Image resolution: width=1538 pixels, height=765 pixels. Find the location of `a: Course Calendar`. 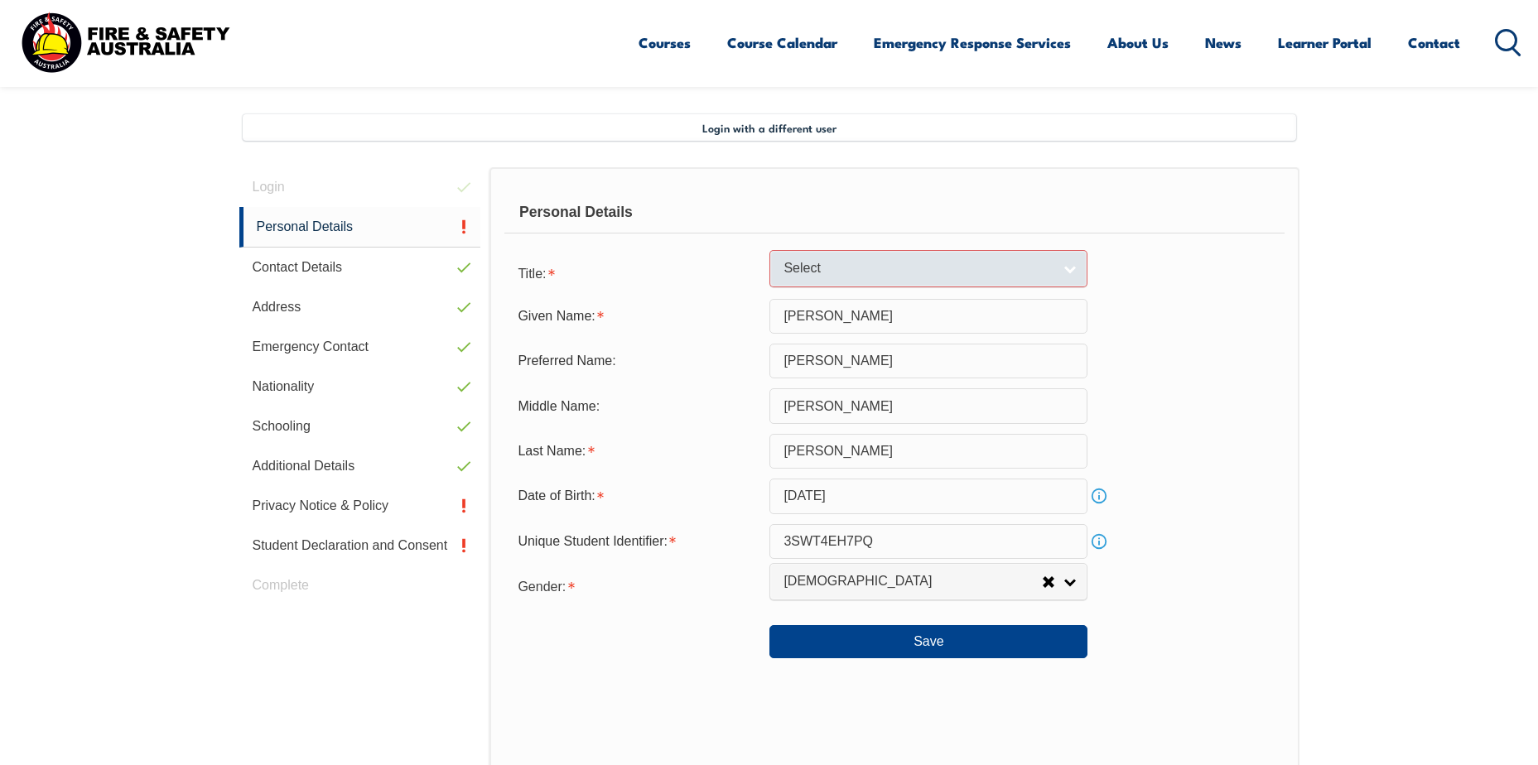

a: Course Calendar is located at coordinates (782, 42).